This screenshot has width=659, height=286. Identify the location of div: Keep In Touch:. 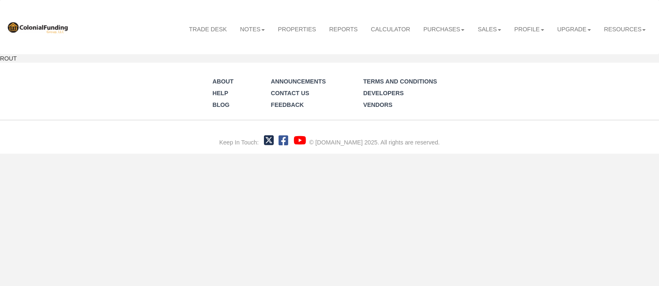
(239, 142).